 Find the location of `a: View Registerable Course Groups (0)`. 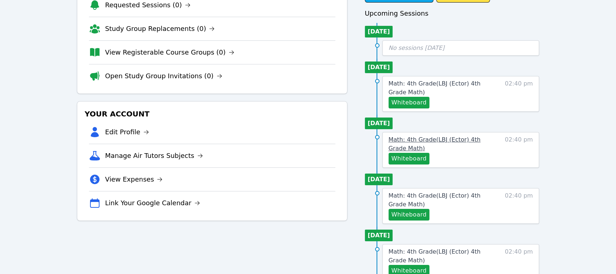

a: View Registerable Course Groups (0) is located at coordinates (169, 52).